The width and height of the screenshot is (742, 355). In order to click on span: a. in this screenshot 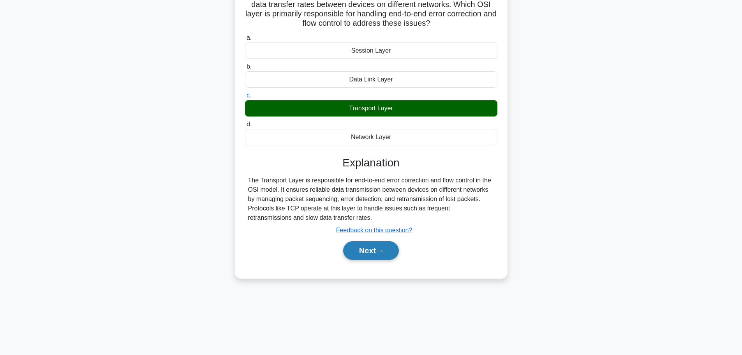, I will do `click(249, 37)`.